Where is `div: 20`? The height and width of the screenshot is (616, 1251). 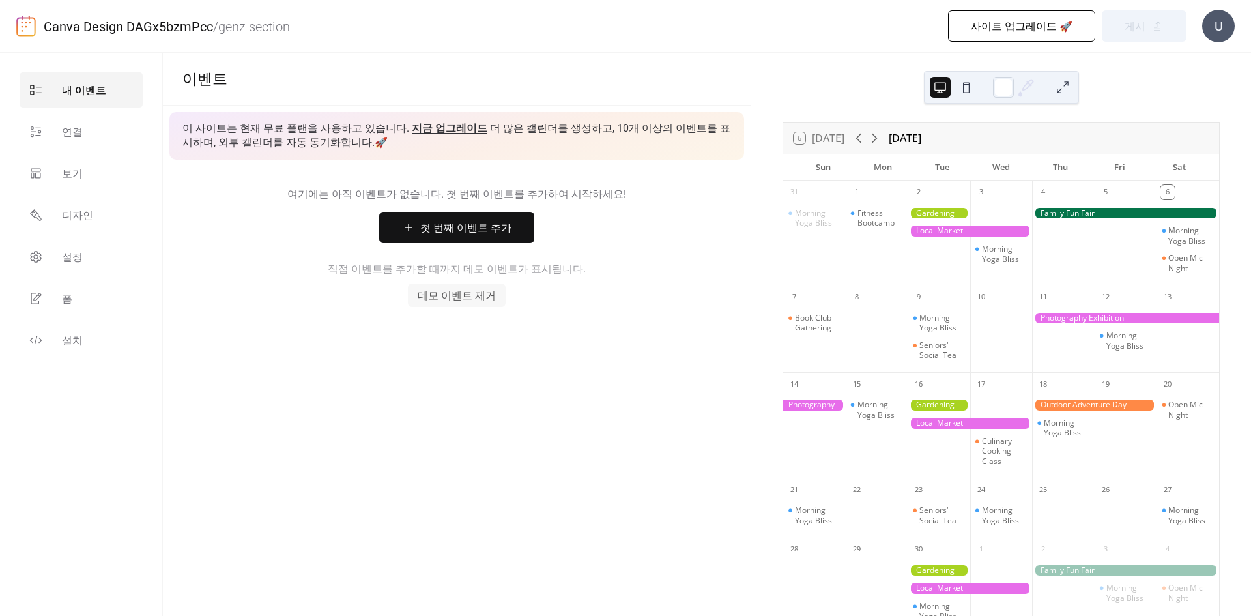
div: 20 is located at coordinates (1167, 384).